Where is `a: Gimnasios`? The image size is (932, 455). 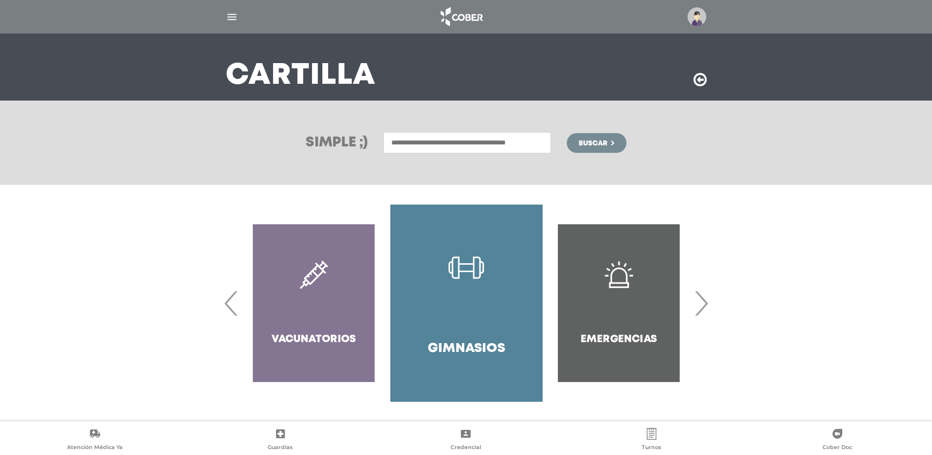 a: Gimnasios is located at coordinates (466, 303).